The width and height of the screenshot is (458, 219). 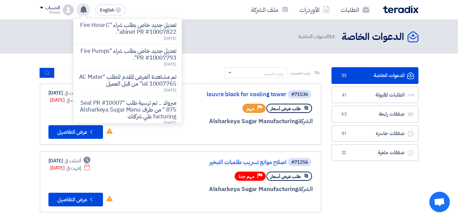 I want to click on input: ابحث بعنوان أو رقم الطلب, so click(x=102, y=73).